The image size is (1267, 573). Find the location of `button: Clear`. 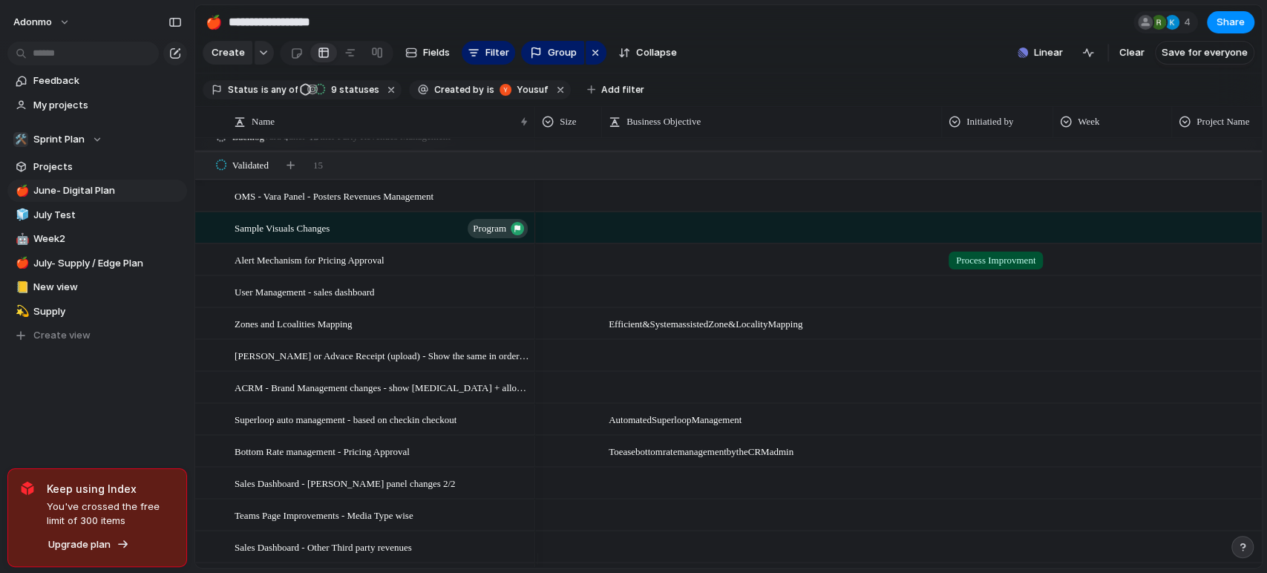

button: Clear is located at coordinates (1132, 53).